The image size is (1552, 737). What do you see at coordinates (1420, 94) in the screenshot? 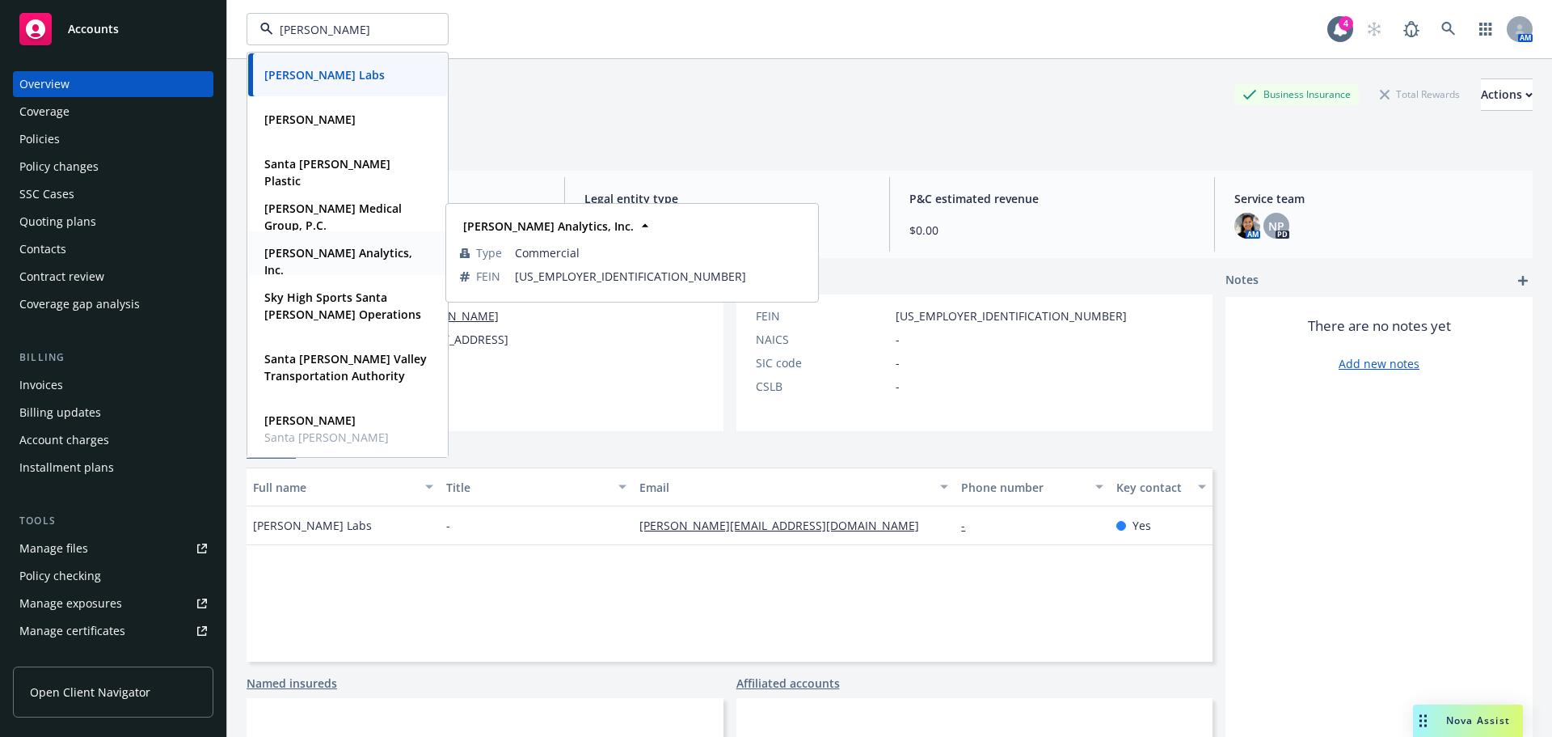
I see `div: Total Rewards` at bounding box center [1420, 94].